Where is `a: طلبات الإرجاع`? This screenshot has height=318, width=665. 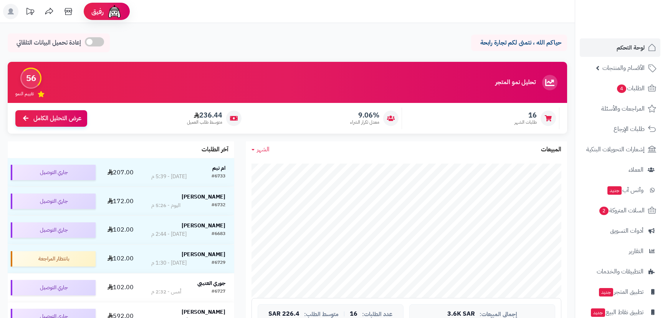 a: طلبات الإرجاع is located at coordinates (620, 129).